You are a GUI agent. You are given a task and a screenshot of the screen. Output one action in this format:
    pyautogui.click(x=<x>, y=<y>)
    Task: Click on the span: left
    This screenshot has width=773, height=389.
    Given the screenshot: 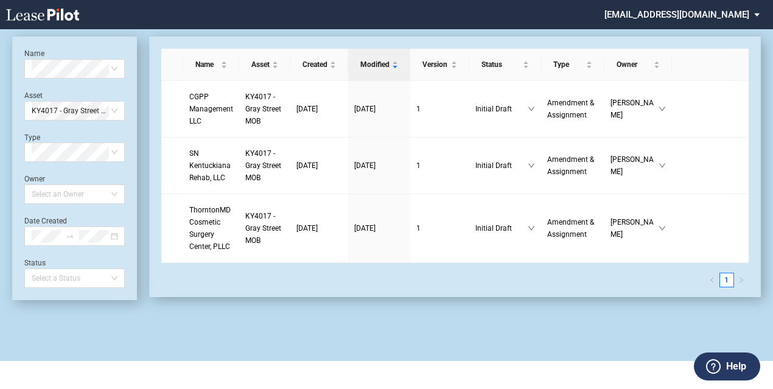 What is the action you would take?
    pyautogui.click(x=712, y=280)
    